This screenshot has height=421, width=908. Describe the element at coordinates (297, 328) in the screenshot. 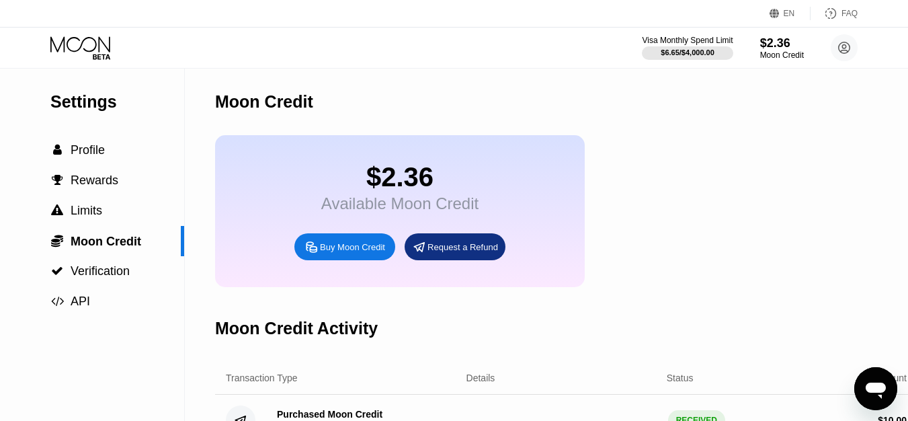

I see `div: Moon Credit Activity` at that location.